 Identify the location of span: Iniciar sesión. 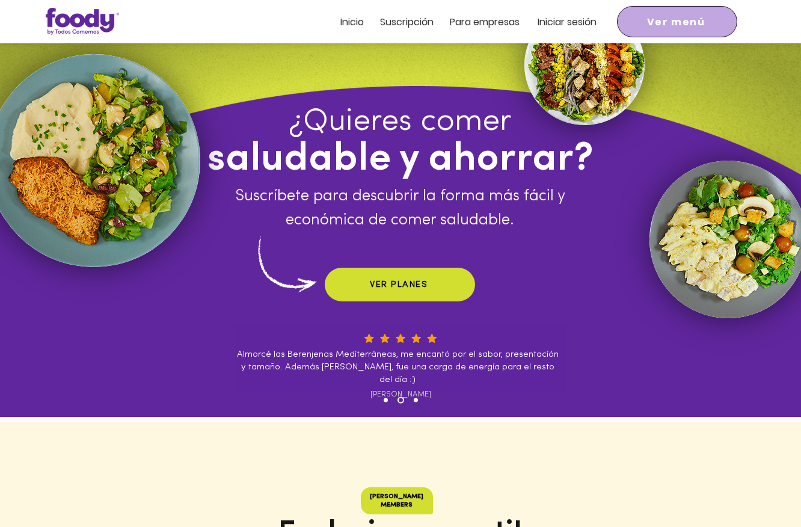
(567, 22).